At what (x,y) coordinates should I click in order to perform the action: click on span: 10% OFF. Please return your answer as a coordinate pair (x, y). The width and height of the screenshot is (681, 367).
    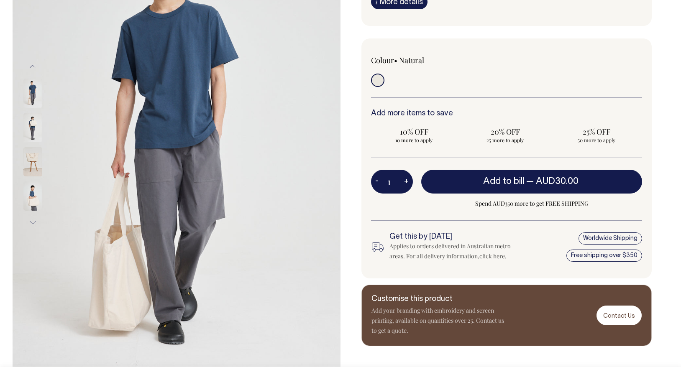
    Looking at the image, I should click on (414, 132).